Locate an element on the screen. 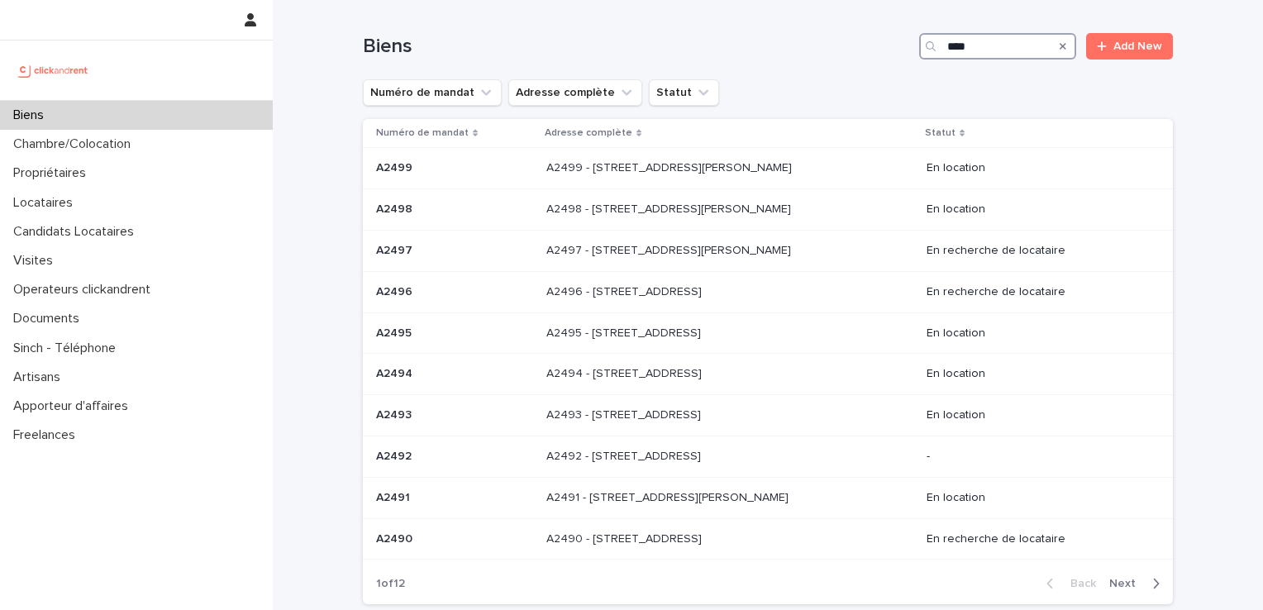 The height and width of the screenshot is (610, 1263). img: UCB0brd3T0yccxBKYDjQ is located at coordinates (53, 70).